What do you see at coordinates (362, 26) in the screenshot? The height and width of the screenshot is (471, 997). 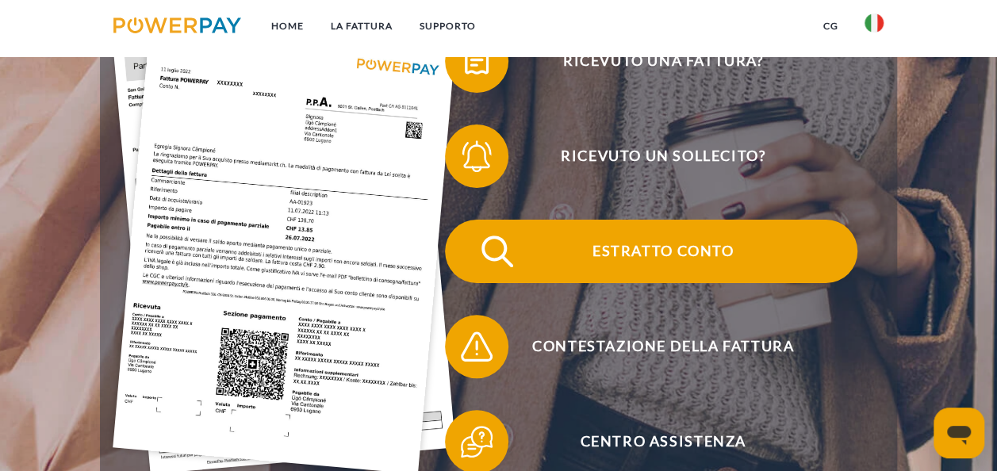 I see `a: LA FATTURA` at bounding box center [362, 26].